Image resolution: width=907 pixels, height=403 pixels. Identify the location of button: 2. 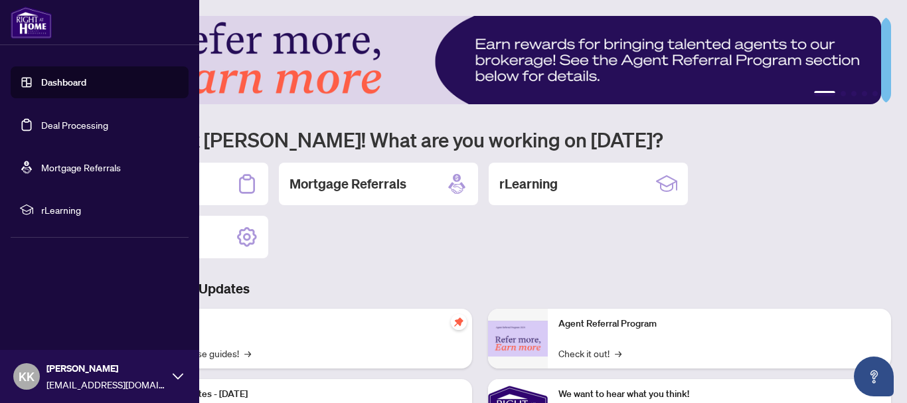
(843, 94).